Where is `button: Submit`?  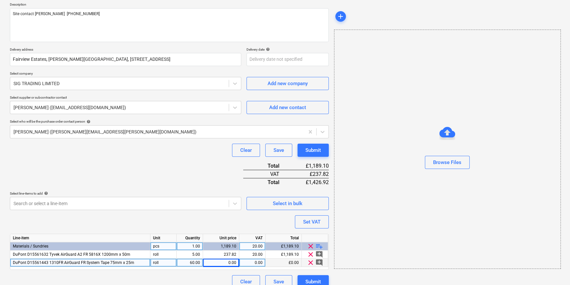 button: Submit is located at coordinates (313, 150).